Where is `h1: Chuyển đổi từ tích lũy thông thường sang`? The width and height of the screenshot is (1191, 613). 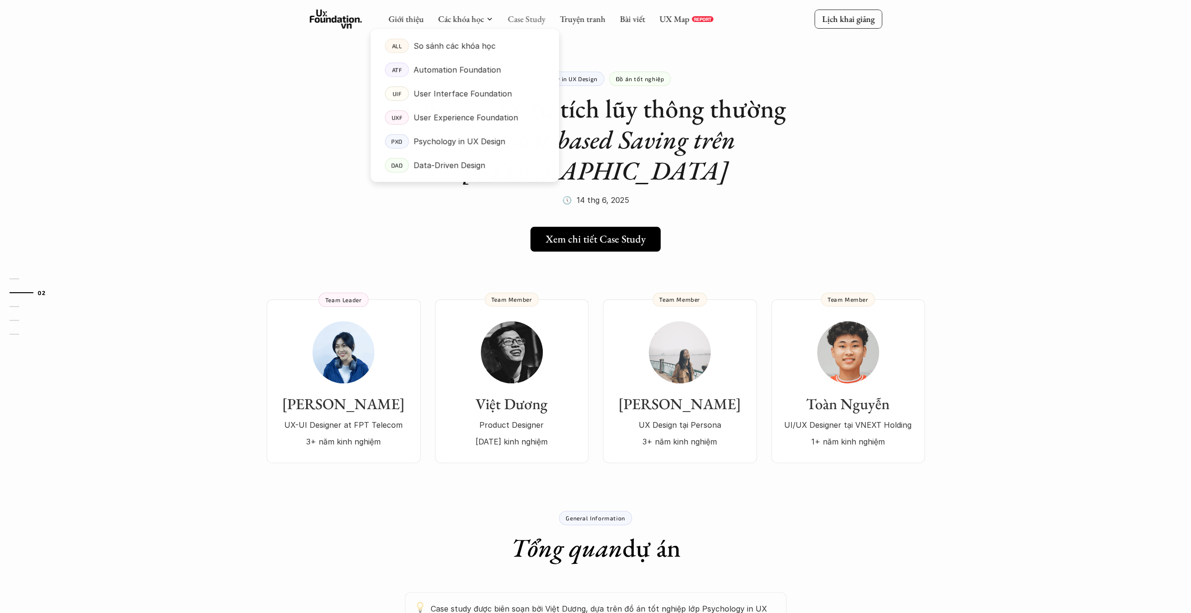
h1: Chuyển đổi từ tích lũy thông thường sang is located at coordinates (596, 139).